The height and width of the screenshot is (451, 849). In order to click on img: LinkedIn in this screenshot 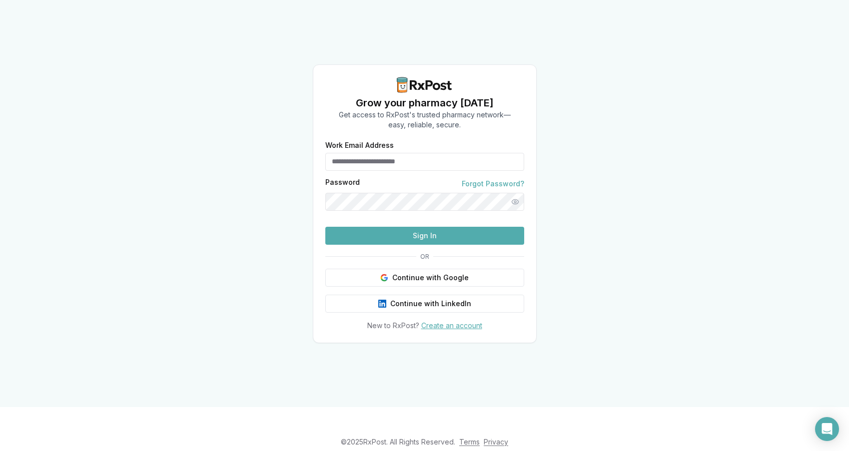, I will do `click(382, 304)`.